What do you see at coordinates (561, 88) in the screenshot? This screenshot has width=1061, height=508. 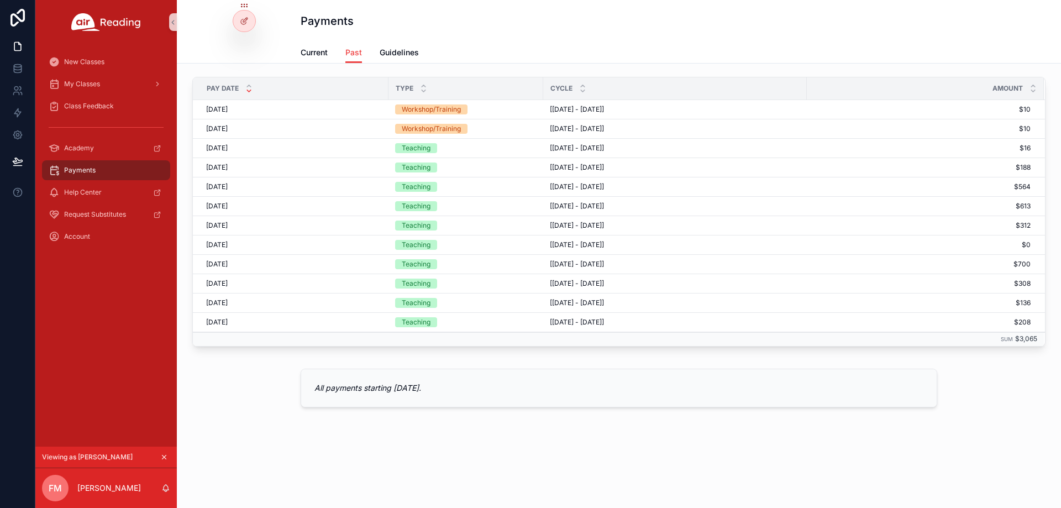 I see `span: Cycle` at bounding box center [561, 88].